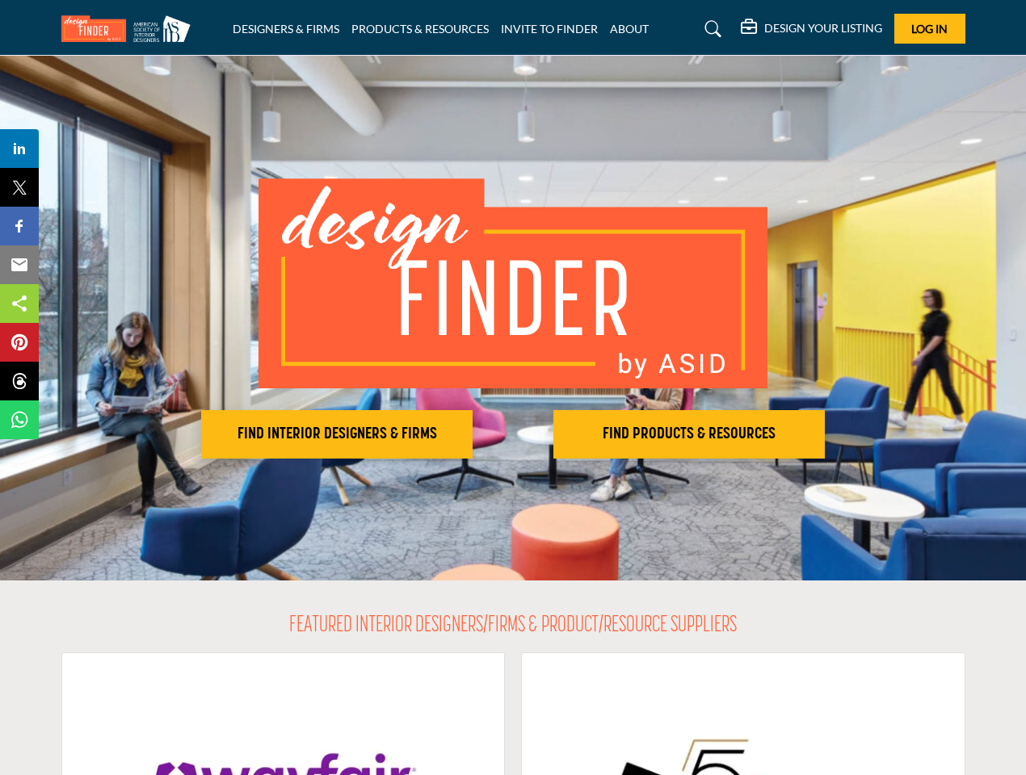 The width and height of the screenshot is (1026, 775). What do you see at coordinates (929, 28) in the screenshot?
I see `span: Log In` at bounding box center [929, 28].